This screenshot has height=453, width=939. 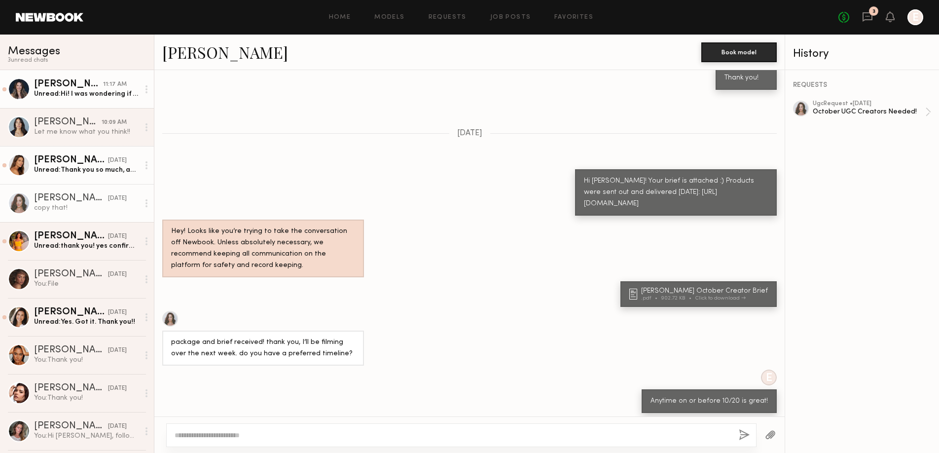 I want to click on div: package and brief received! thank you, I’ll be filming over the next week. do you have a preferre..., so click(x=263, y=348).